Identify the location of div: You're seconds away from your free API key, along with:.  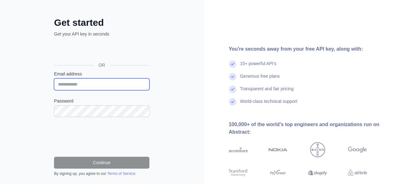
(308, 49).